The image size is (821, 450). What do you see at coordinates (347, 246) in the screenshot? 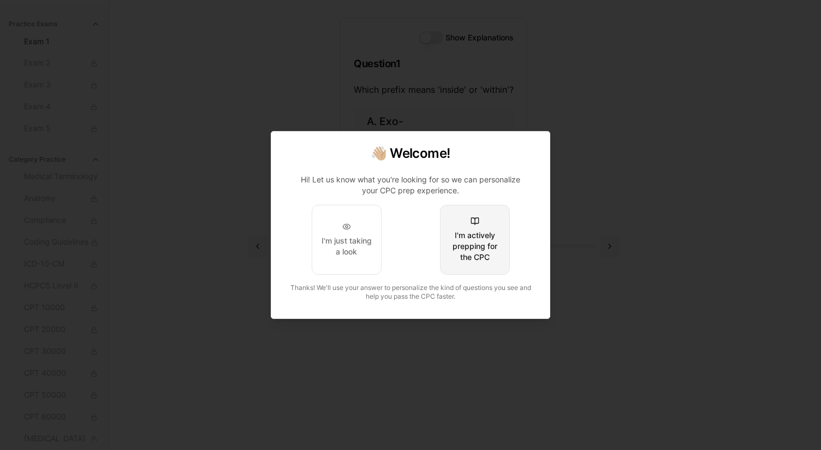
I see `div: I'm just taking a look` at bounding box center [347, 246].